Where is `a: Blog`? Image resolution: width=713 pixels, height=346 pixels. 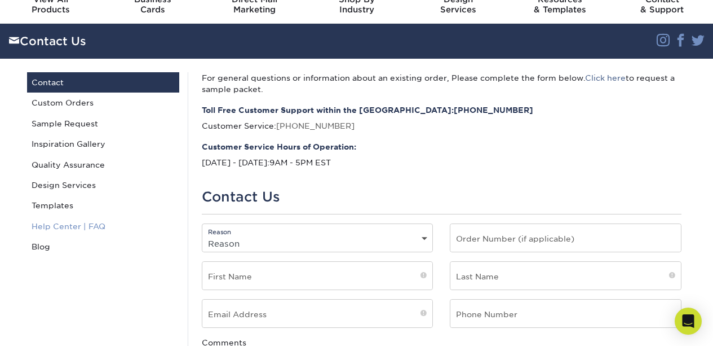
a: Blog is located at coordinates (103, 246).